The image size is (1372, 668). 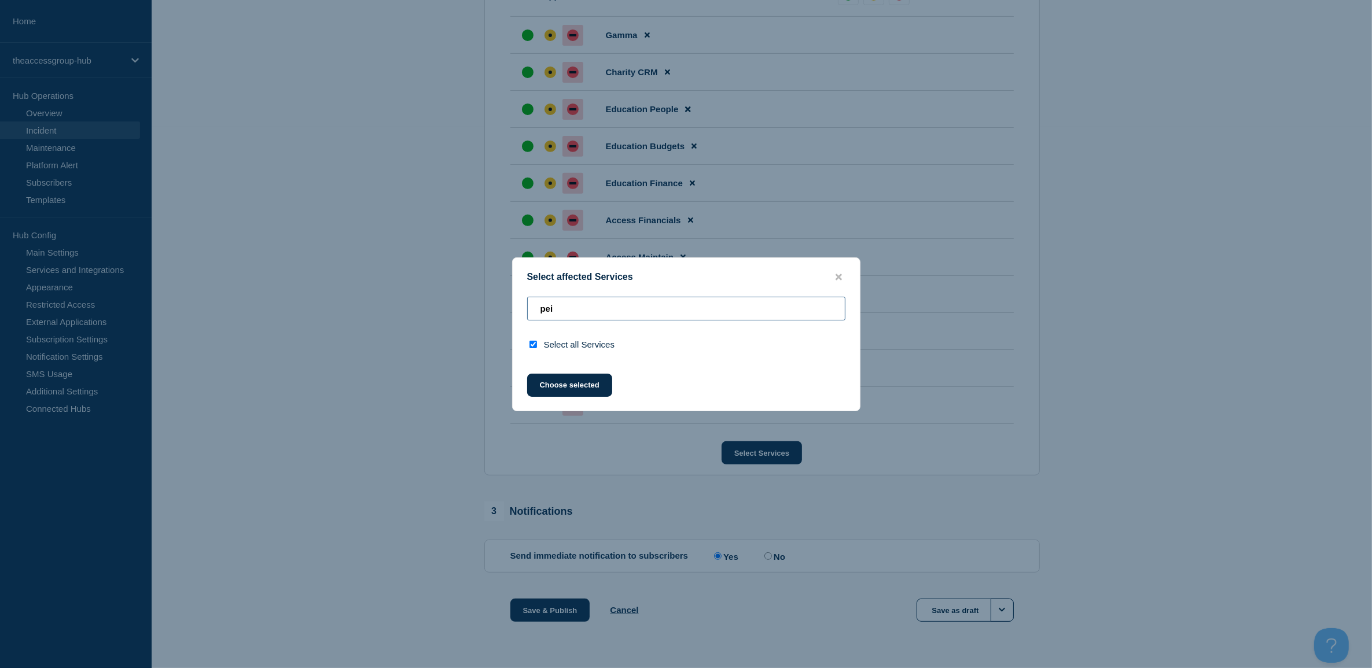 I want to click on input: Search, so click(x=686, y=308).